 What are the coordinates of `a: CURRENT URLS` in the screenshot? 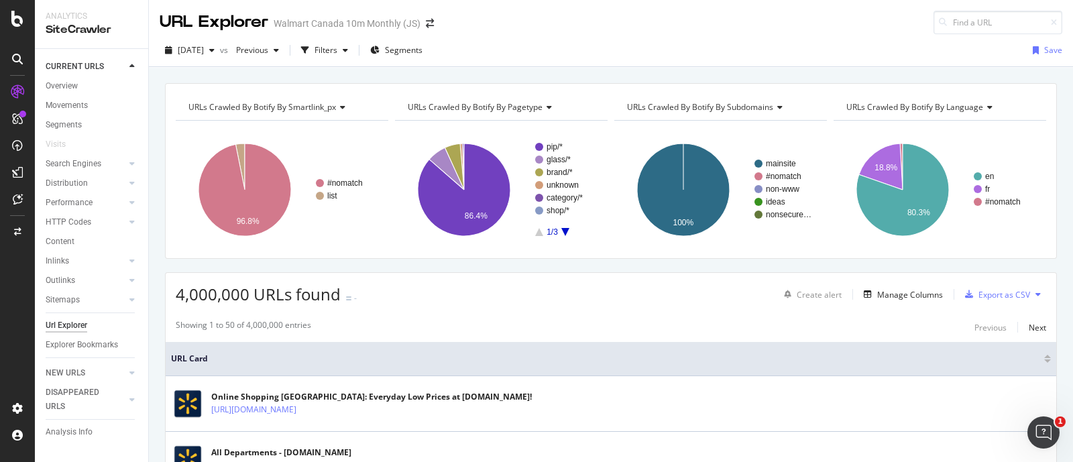 It's located at (85, 66).